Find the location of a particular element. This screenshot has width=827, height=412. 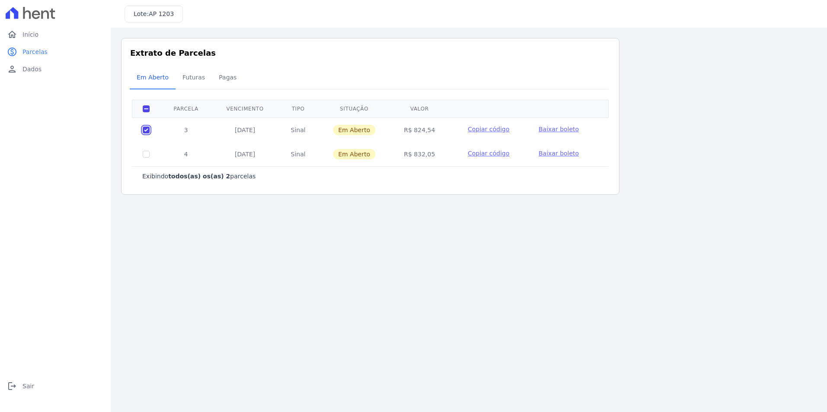

th: Valor is located at coordinates (419, 109).